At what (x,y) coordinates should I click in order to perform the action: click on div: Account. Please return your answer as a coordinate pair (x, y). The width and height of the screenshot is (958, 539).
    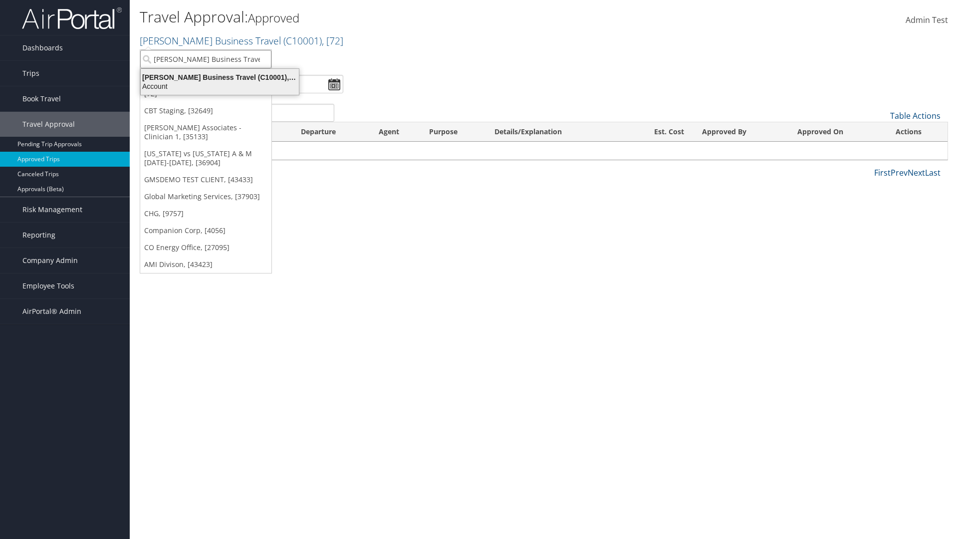
    Looking at the image, I should click on (219, 86).